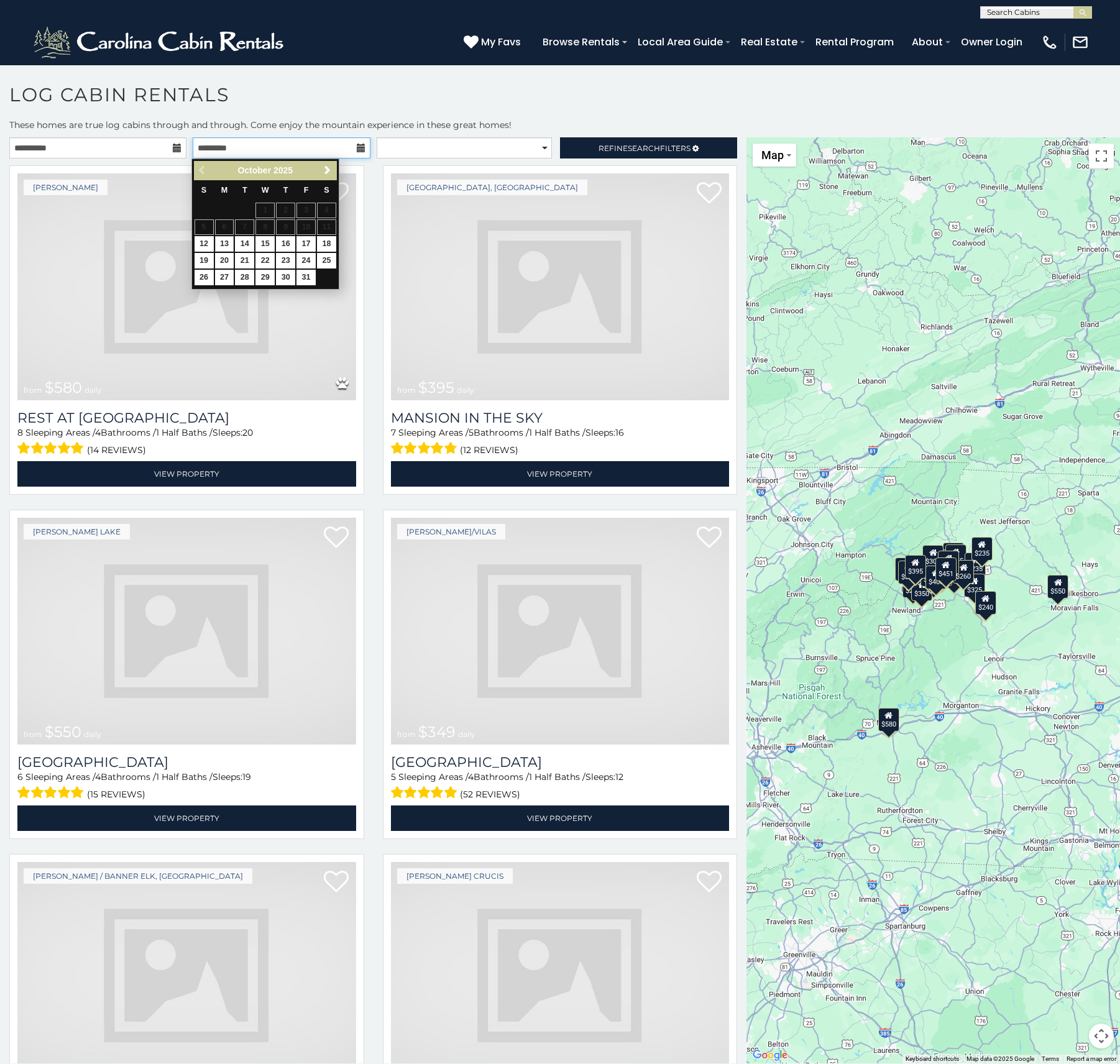 The height and width of the screenshot is (1064, 1120). Describe the element at coordinates (20, 432) in the screenshot. I see `span: 8` at that location.